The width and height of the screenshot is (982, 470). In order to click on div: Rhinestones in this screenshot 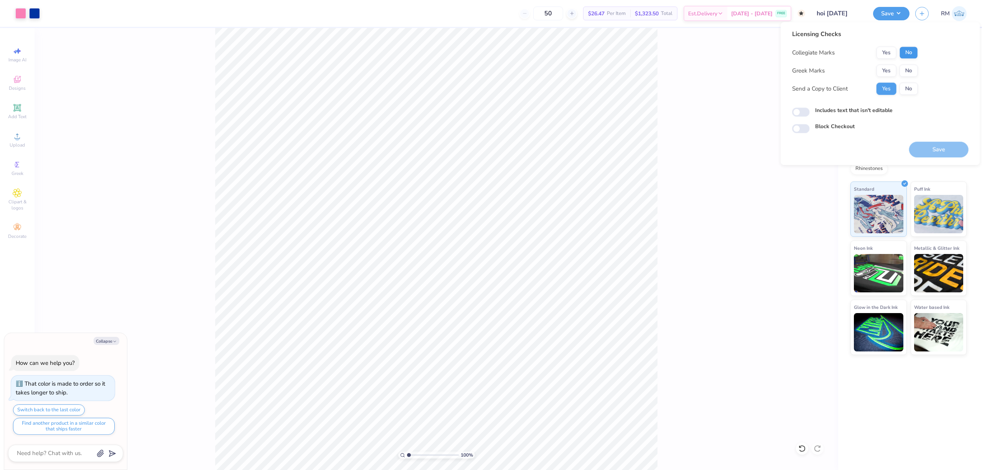, I will do `click(869, 169)`.